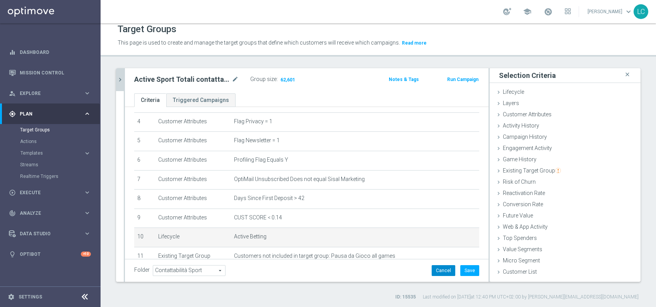 This screenshot has height=307, width=656. What do you see at coordinates (46, 213) in the screenshot?
I see `div: Analyze` at bounding box center [46, 213].